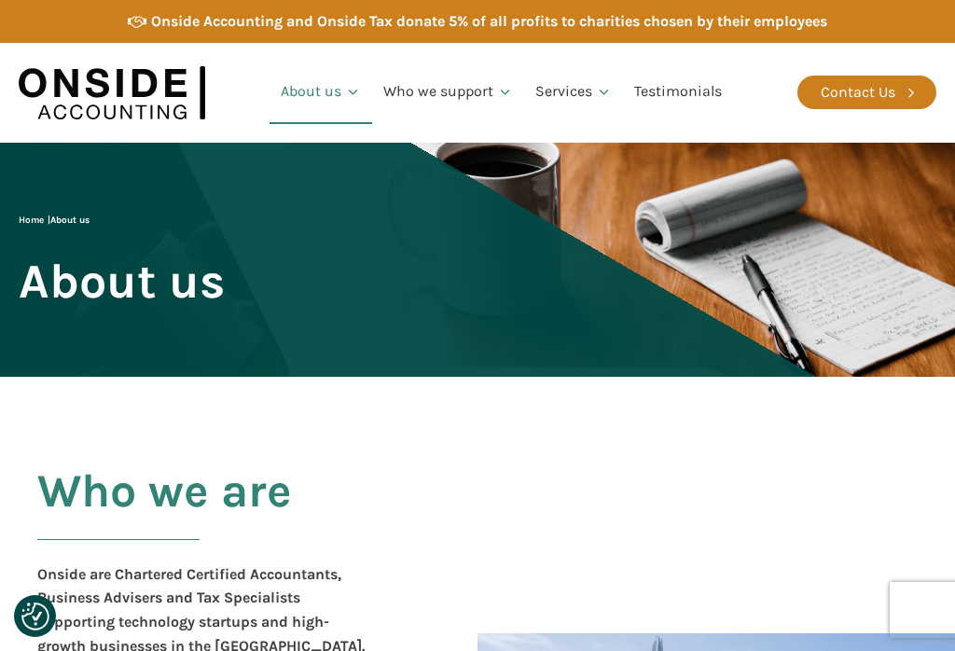  What do you see at coordinates (574, 92) in the screenshot?
I see `a: Services` at bounding box center [574, 92].